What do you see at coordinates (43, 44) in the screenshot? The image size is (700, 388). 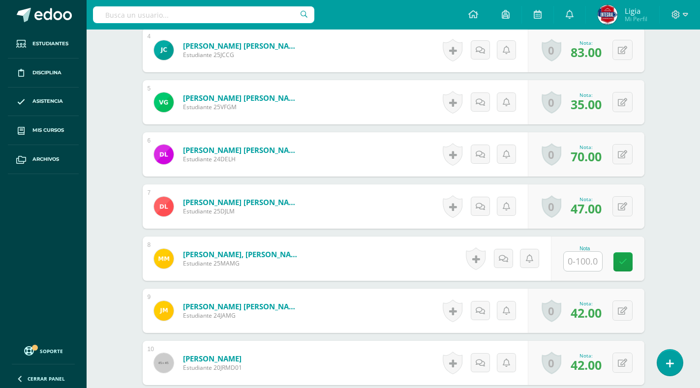 I see `a: Estudiantes` at bounding box center [43, 44].